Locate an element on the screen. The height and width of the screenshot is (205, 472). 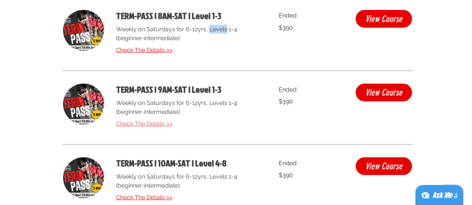
a: TERM-PASS | 9AM-SAT | Level 1-3 is located at coordinates (188, 89).